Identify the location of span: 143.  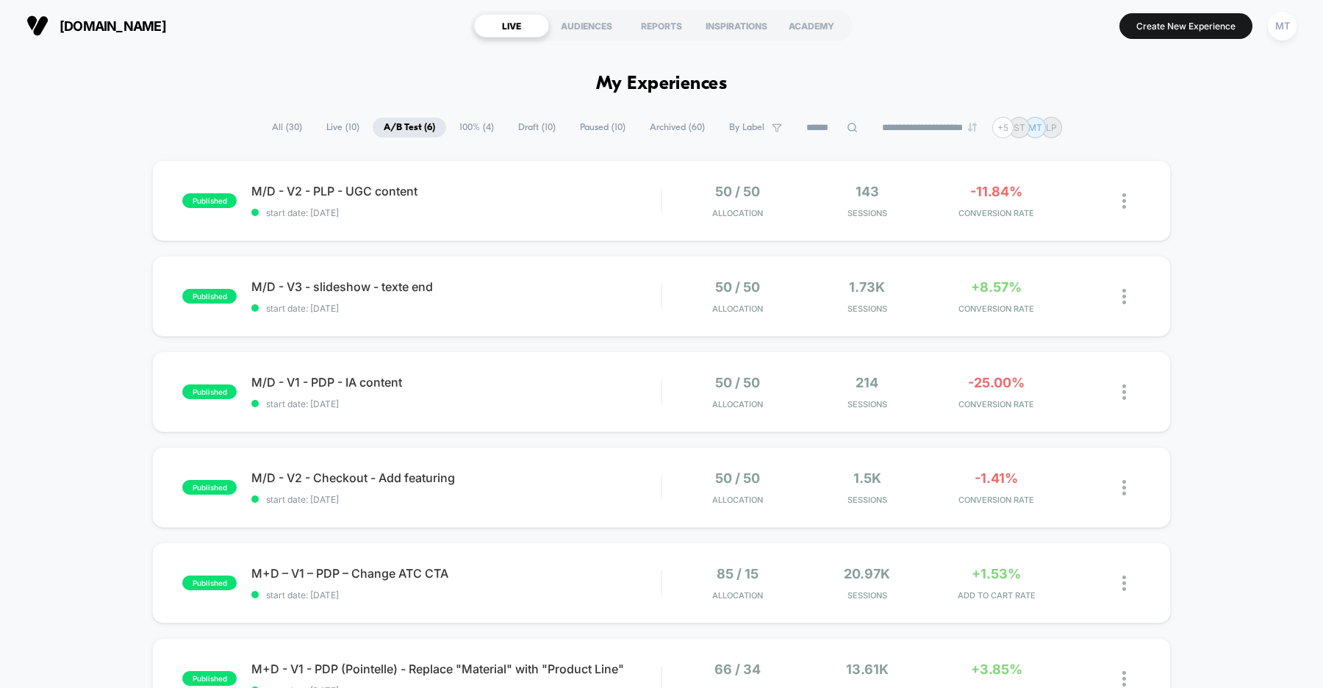
(867, 191).